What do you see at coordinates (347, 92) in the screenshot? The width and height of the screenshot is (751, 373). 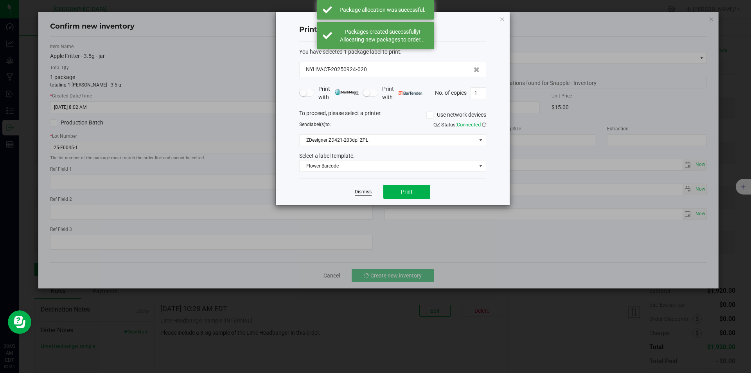 I see `img: mark_magic_cybra.png` at bounding box center [347, 92].